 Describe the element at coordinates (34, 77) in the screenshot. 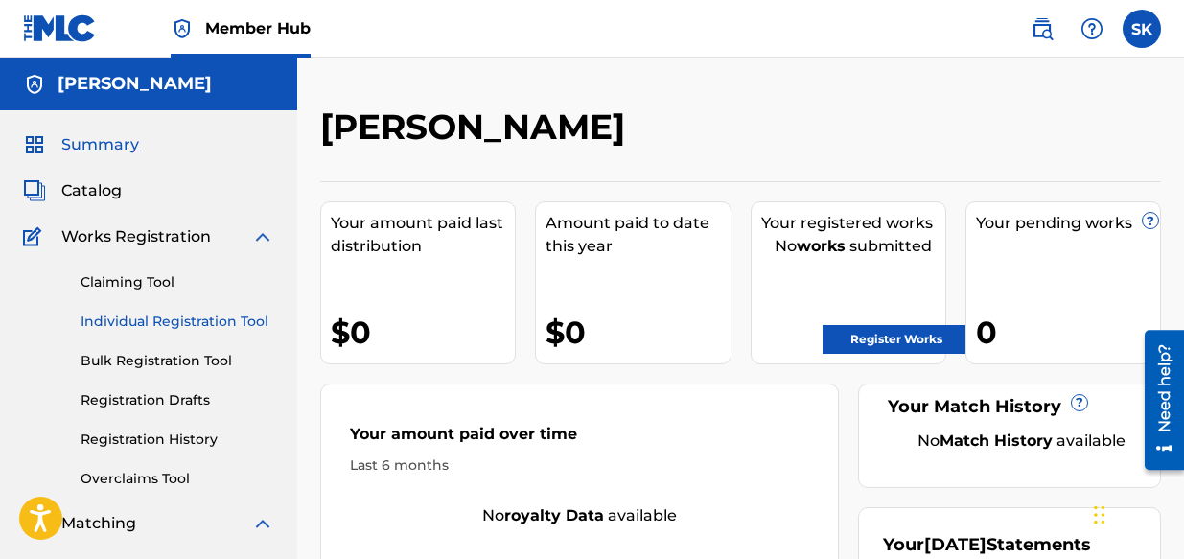

I see `div: Open Resource Center` at that location.